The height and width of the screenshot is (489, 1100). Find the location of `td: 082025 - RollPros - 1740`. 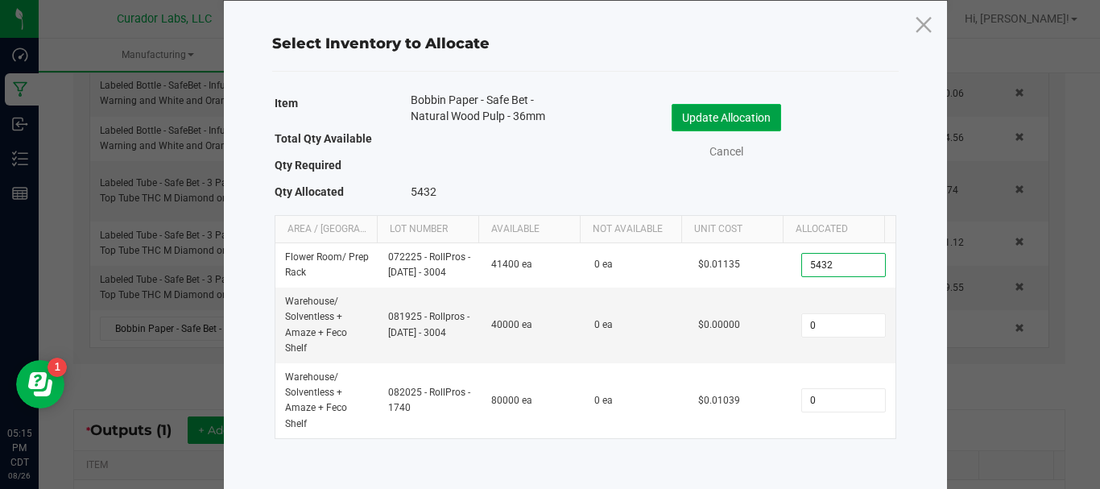

td: 082025 - RollPros - 1740 is located at coordinates (430, 400).